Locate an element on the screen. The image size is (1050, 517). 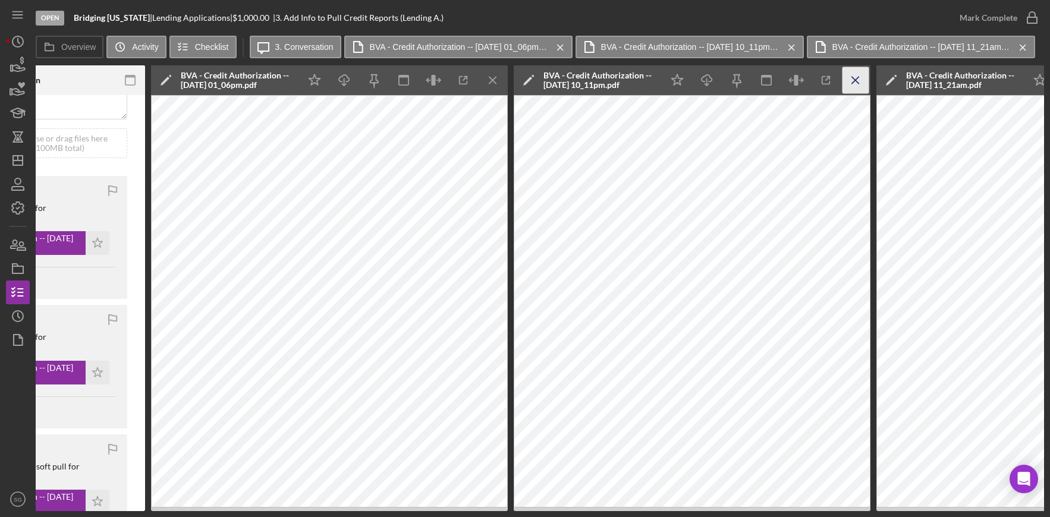
label: Overview is located at coordinates (78, 47).